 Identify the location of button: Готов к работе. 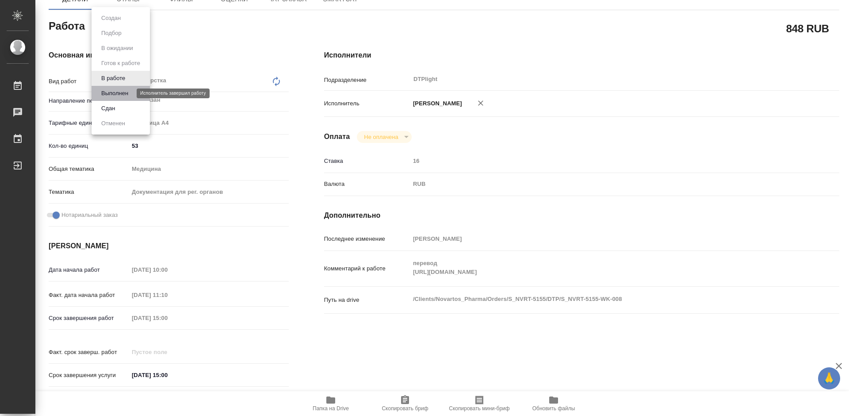
(121, 63).